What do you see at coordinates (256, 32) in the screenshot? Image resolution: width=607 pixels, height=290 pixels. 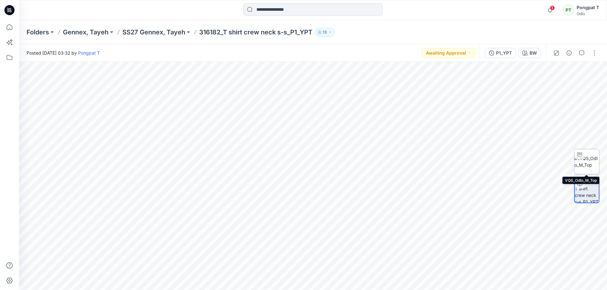 I see `p: 316182_T shirt crew neck s-s_P1_YPT` at bounding box center [256, 32].